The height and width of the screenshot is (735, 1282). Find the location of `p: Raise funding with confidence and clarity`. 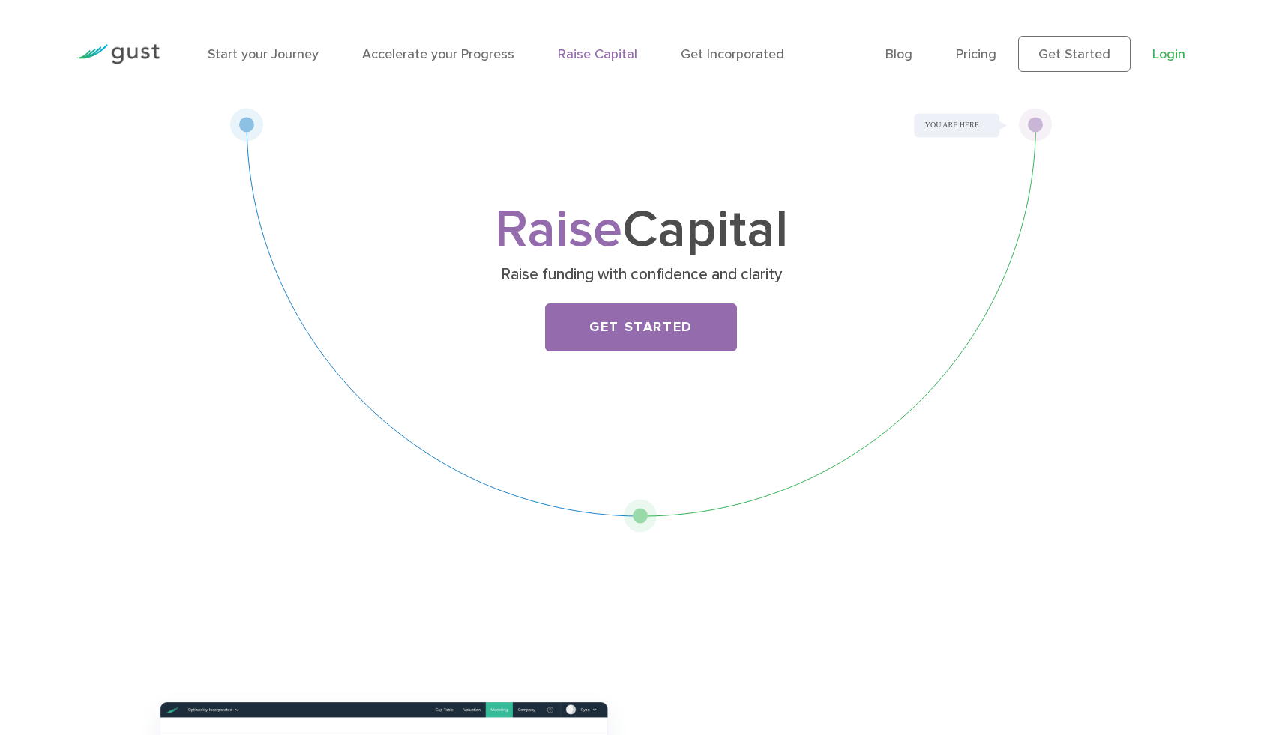

p: Raise funding with confidence and clarity is located at coordinates (641, 275).